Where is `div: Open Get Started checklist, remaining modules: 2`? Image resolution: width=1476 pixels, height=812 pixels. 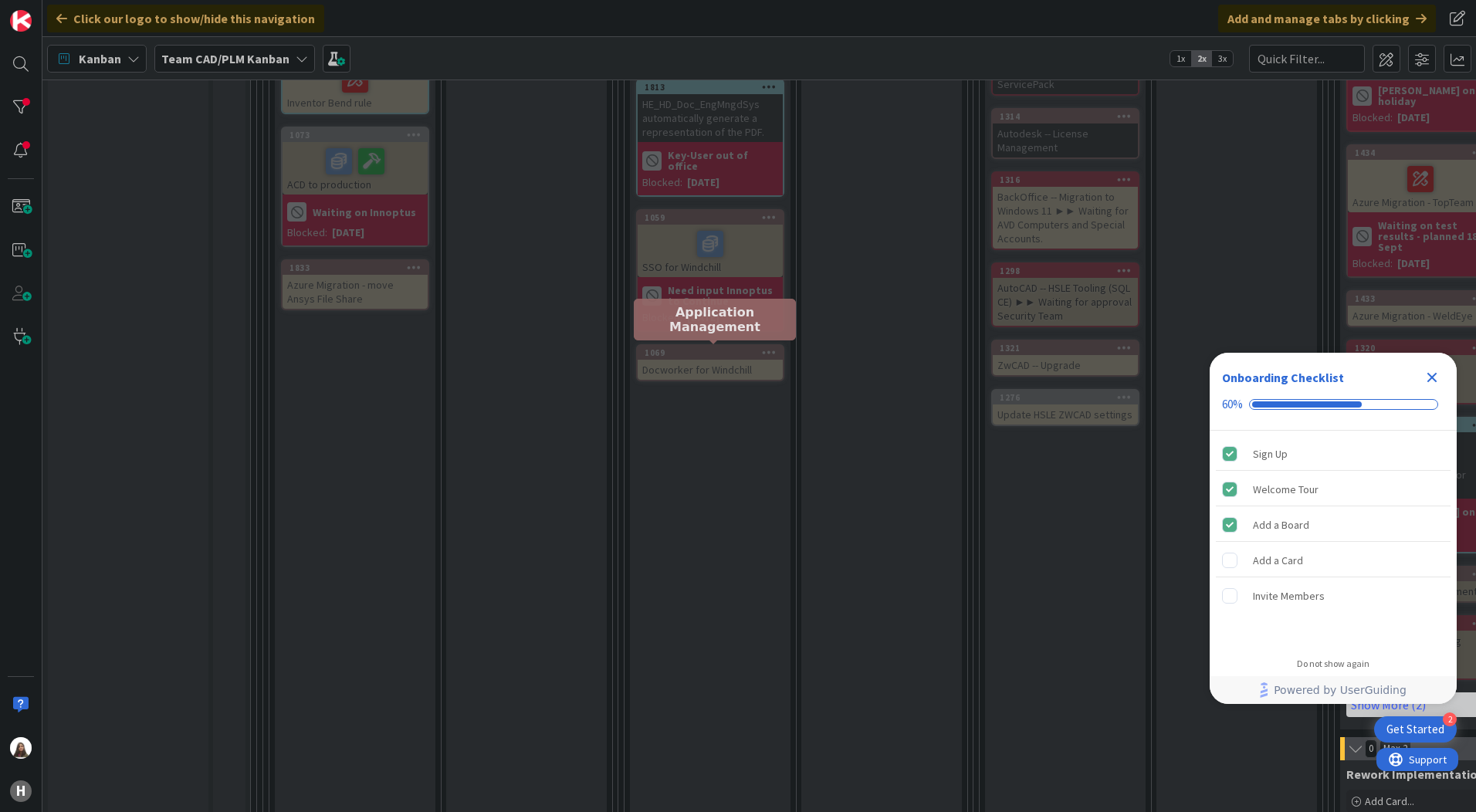
div: Open Get Started checklist, remaining modules: 2 is located at coordinates (1415, 729).